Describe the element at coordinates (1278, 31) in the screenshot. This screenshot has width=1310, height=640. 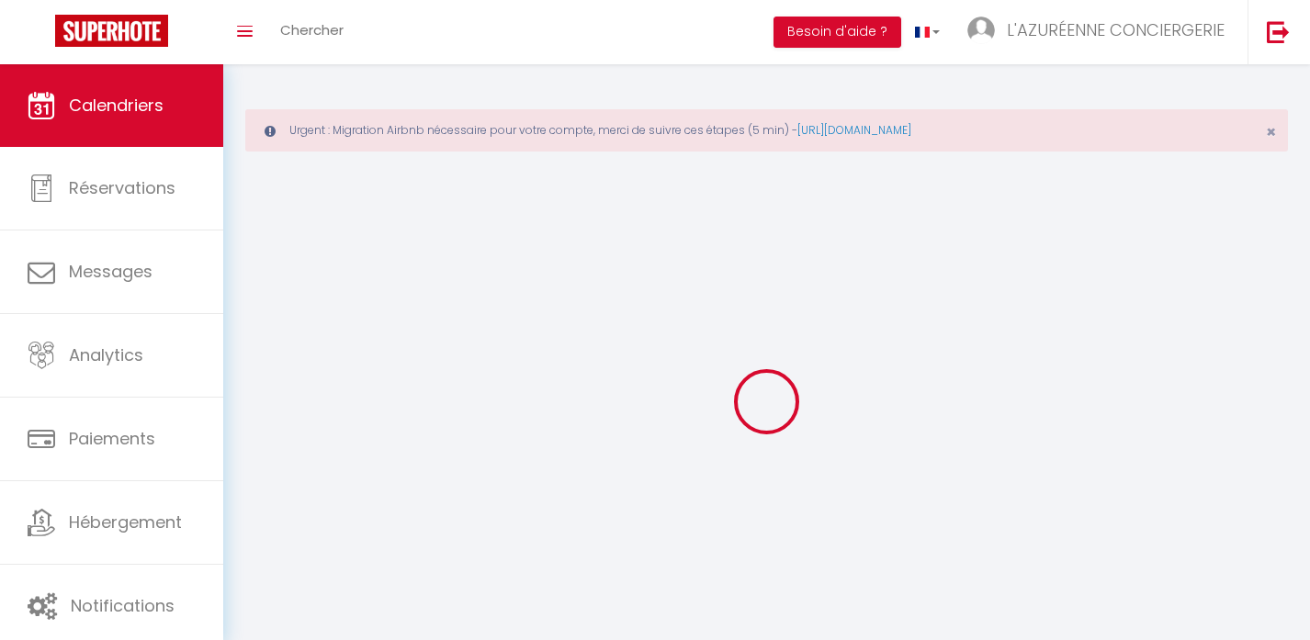
I see `img: logout` at that location.